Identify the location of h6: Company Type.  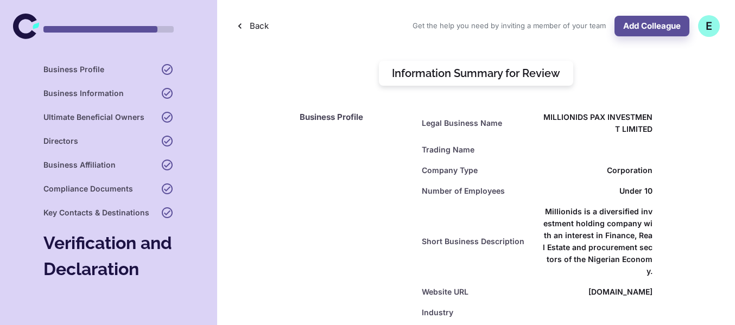
(450, 171).